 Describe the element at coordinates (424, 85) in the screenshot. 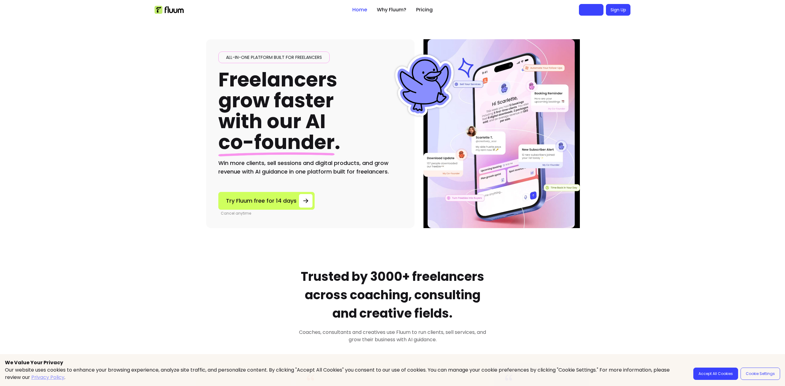

I see `img: Fluum Duck sticker` at that location.